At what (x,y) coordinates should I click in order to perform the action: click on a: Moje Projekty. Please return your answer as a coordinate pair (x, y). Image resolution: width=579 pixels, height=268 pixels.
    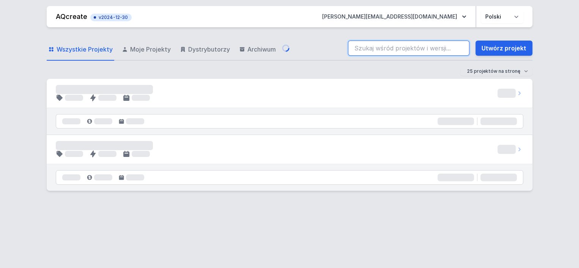
    Looking at the image, I should click on (146, 50).